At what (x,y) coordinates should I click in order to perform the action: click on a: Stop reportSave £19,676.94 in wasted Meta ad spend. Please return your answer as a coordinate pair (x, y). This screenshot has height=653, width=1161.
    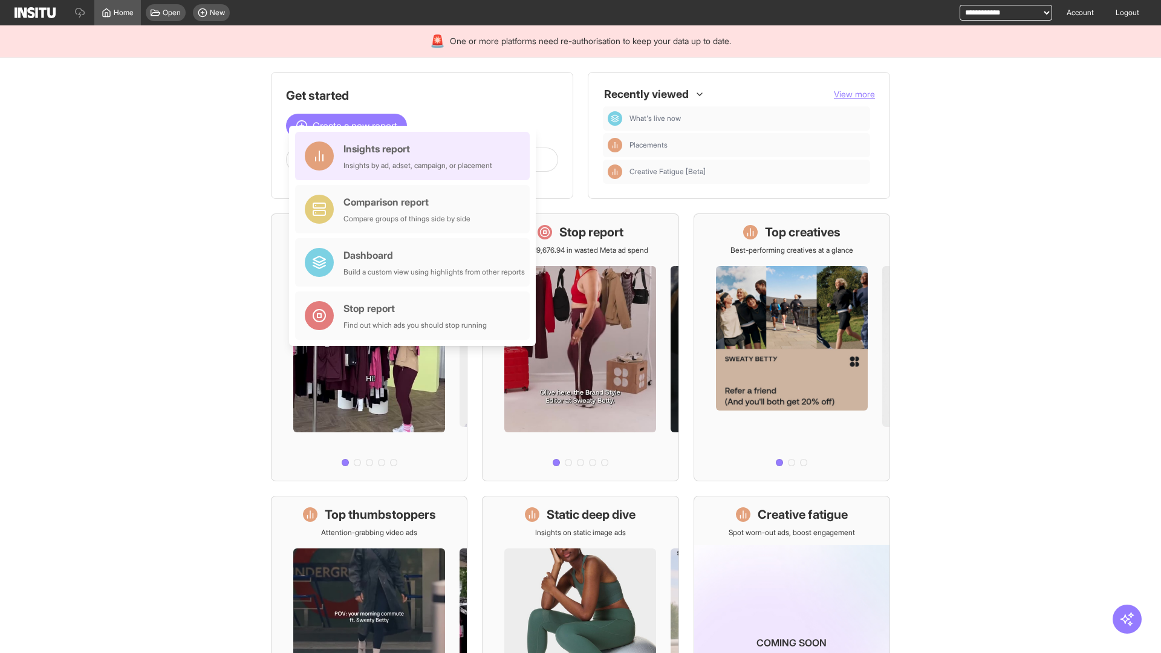
    Looking at the image, I should click on (580, 347).